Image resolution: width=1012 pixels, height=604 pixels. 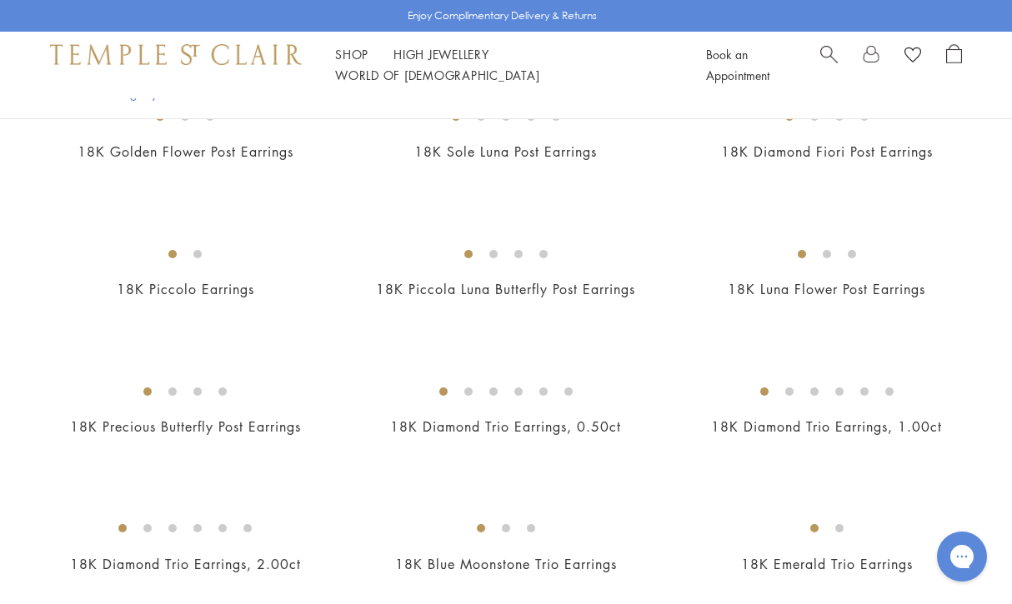 I want to click on a: 18K Blue Moonstone Trio Earrings, so click(x=506, y=564).